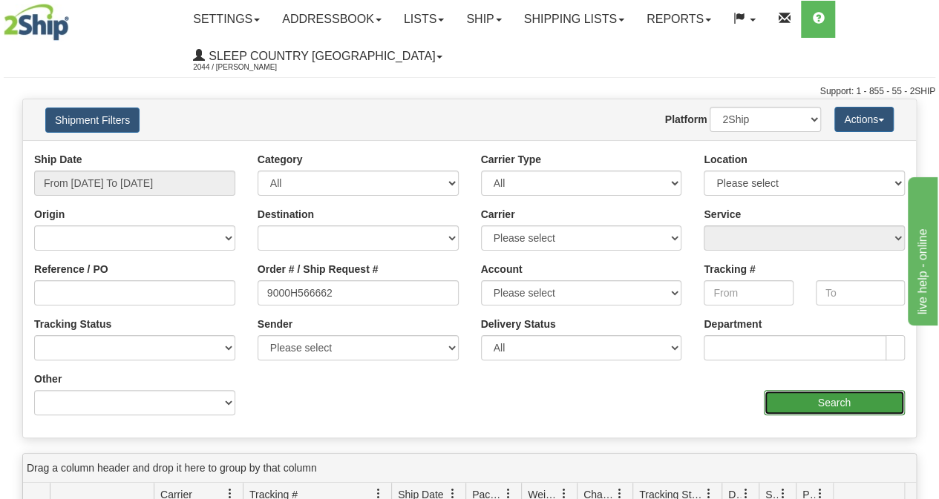  I want to click on label: Tracking Status, so click(73, 324).